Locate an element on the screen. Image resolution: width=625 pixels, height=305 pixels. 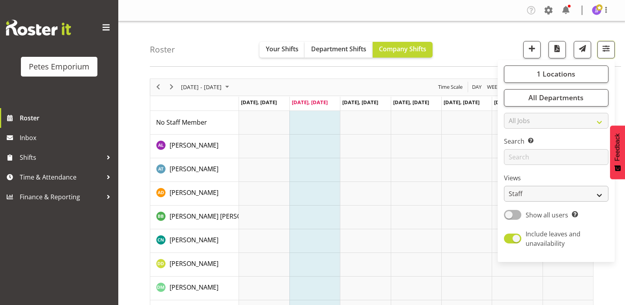
span: Time & Attendance is located at coordinates (61, 177).